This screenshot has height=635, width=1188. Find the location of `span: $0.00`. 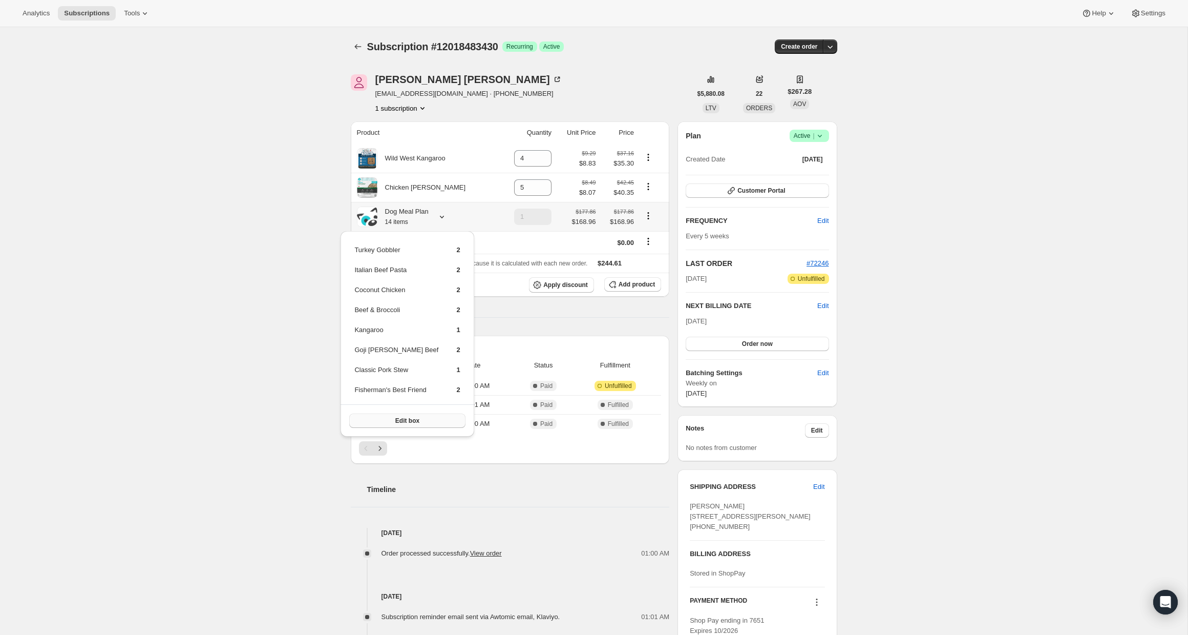

span: $0.00 is located at coordinates (625, 242).